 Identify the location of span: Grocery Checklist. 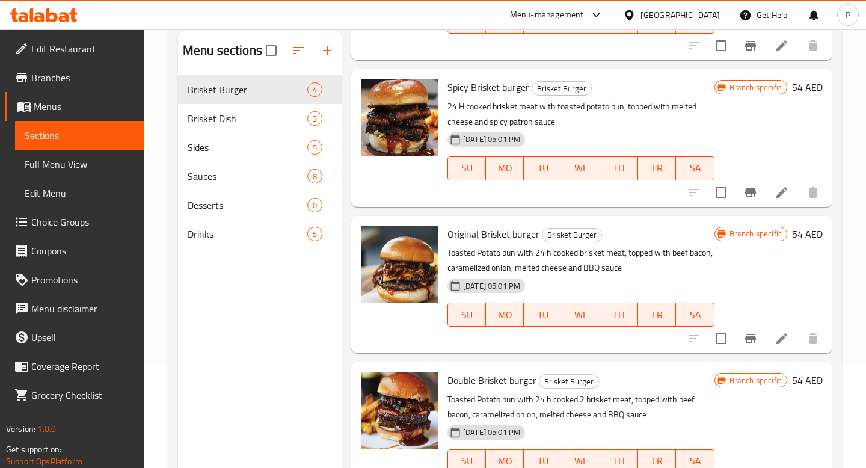
(83, 395).